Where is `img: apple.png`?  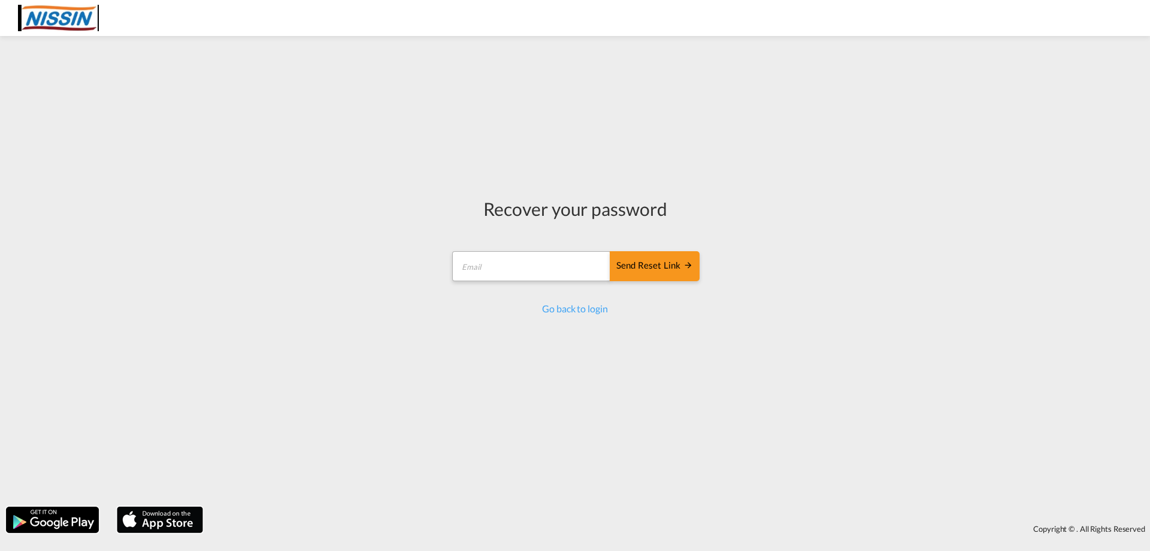
img: apple.png is located at coordinates (160, 519).